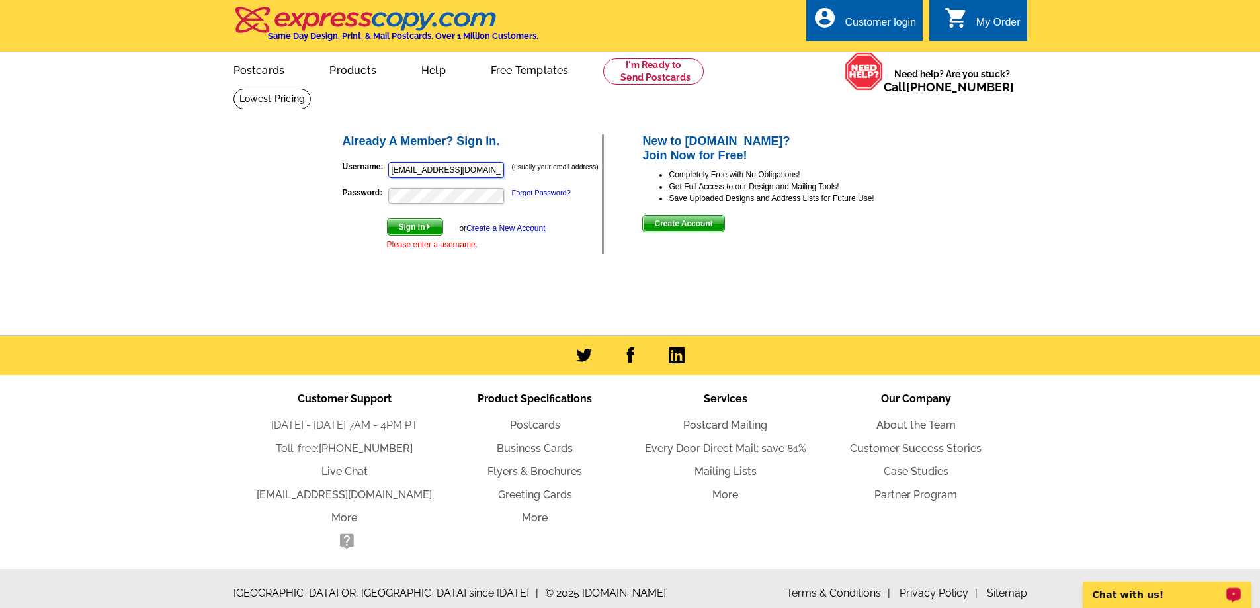 Image resolution: width=1260 pixels, height=608 pixels. What do you see at coordinates (415, 227) in the screenshot?
I see `span: Sign In` at bounding box center [415, 227].